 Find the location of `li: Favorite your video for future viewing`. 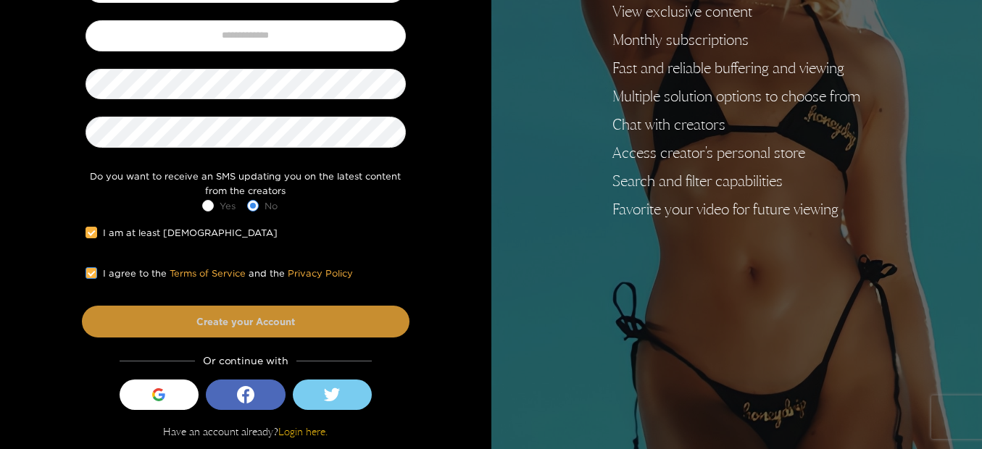

li: Favorite your video for future viewing is located at coordinates (736, 209).